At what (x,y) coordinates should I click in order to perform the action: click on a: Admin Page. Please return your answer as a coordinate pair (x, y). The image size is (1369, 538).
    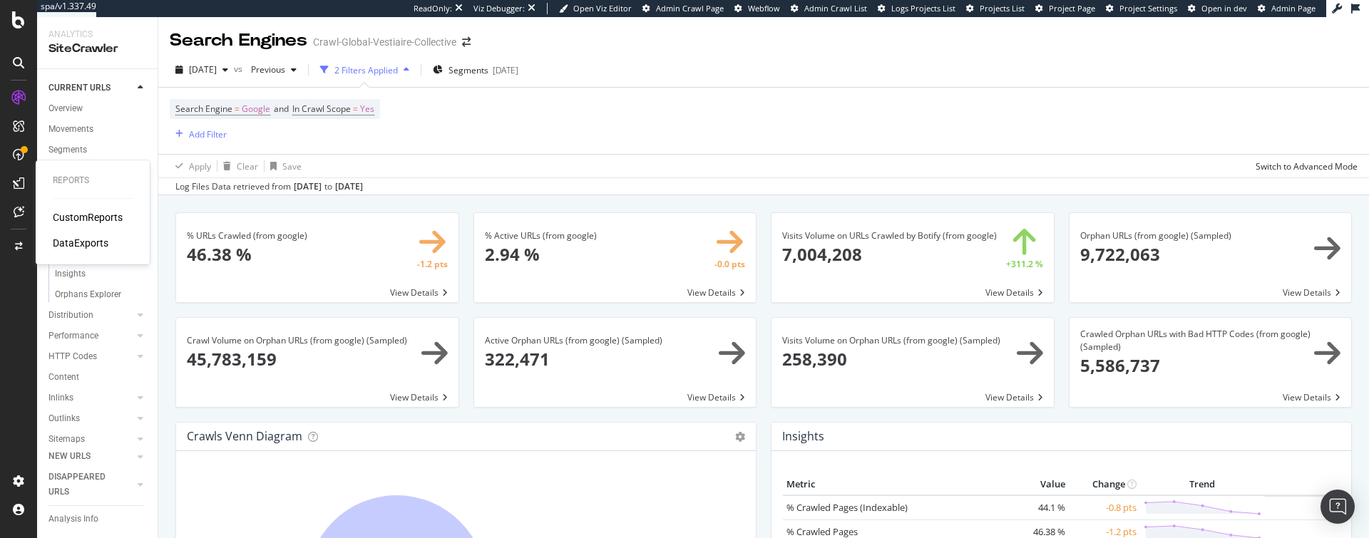
    Looking at the image, I should click on (1286, 9).